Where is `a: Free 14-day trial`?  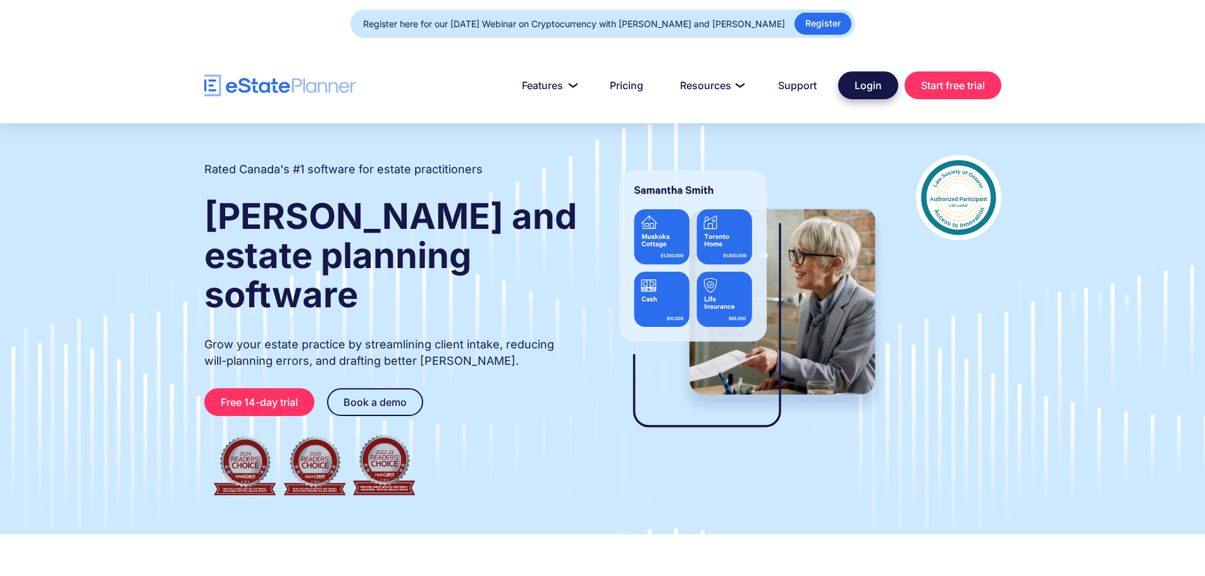 a: Free 14-day trial is located at coordinates (259, 402).